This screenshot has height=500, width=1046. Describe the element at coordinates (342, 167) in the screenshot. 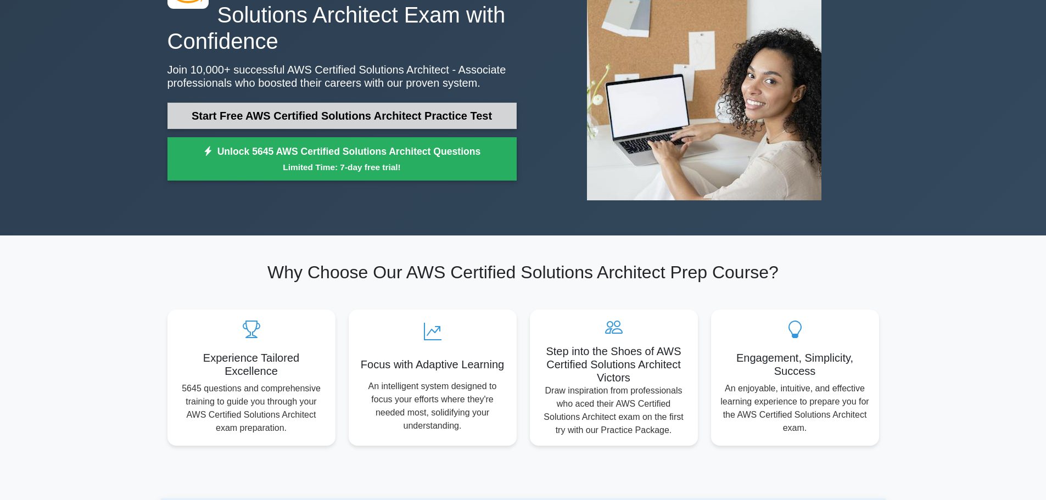

I see `small: Limited Time: 7-day free trial!` at that location.